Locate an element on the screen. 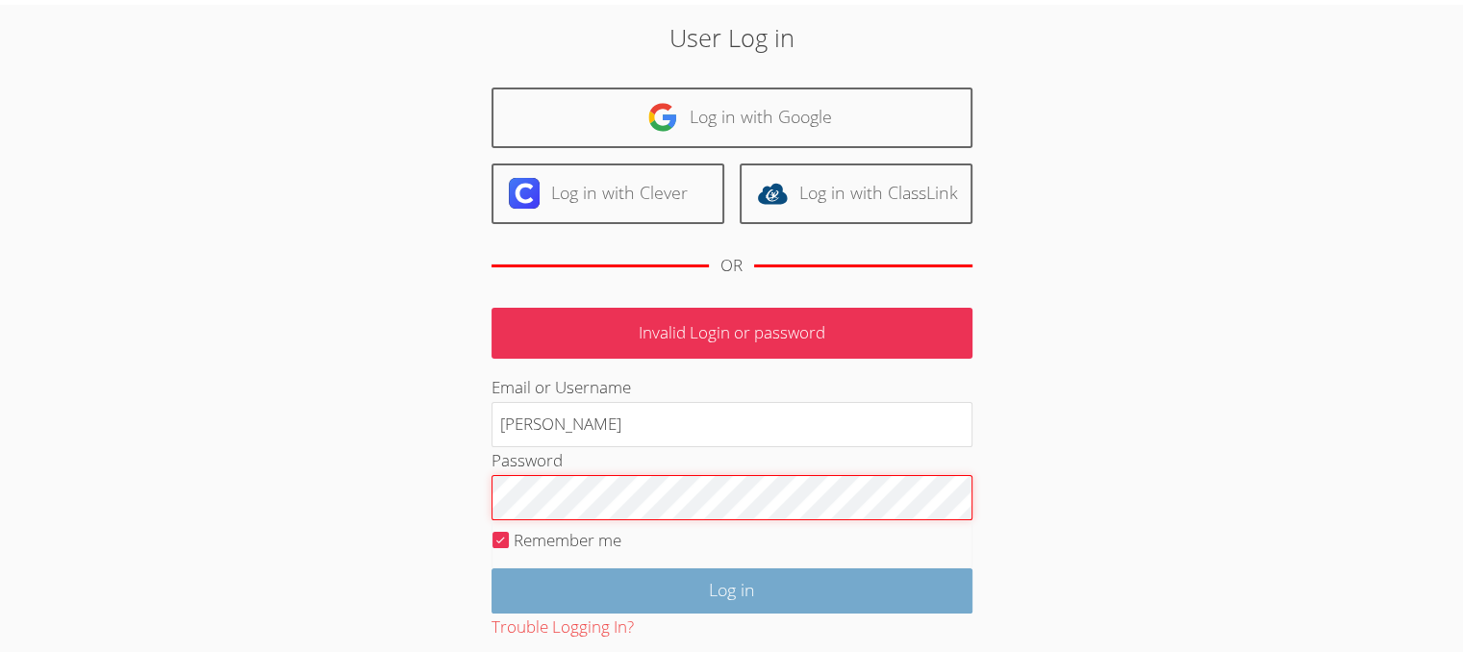 This screenshot has height=652, width=1463. label: Email or Username is located at coordinates (561, 387).